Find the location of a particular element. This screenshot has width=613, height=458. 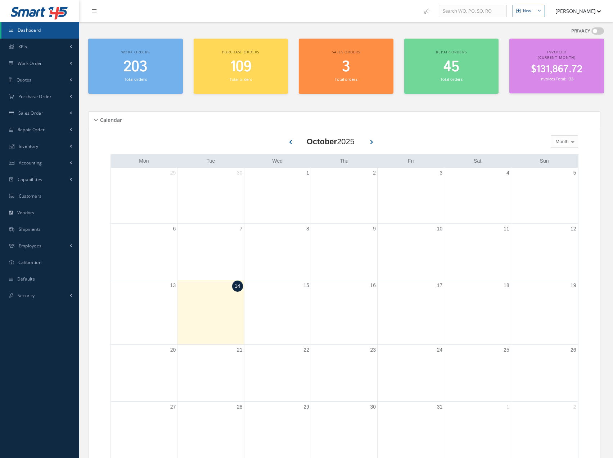

h5: Calendar is located at coordinates (110, 119).